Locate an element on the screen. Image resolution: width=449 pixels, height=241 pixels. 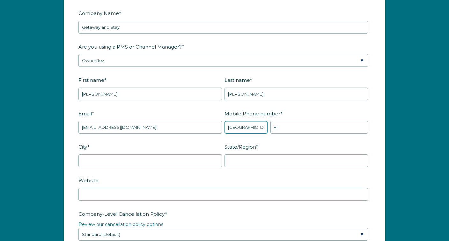
span: Website is located at coordinates (88, 180).